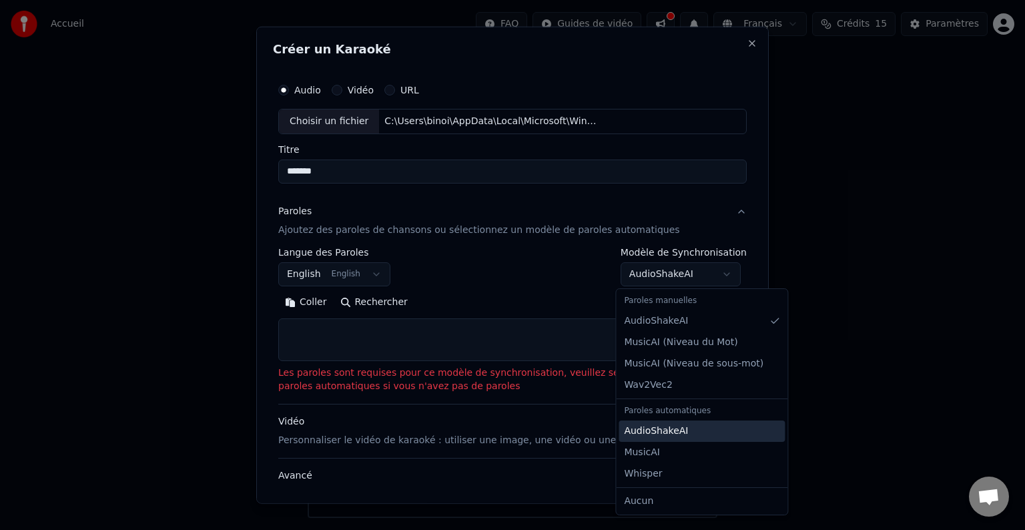  I want to click on span: MusicAI ( Niveau du Mot ), so click(681, 342).